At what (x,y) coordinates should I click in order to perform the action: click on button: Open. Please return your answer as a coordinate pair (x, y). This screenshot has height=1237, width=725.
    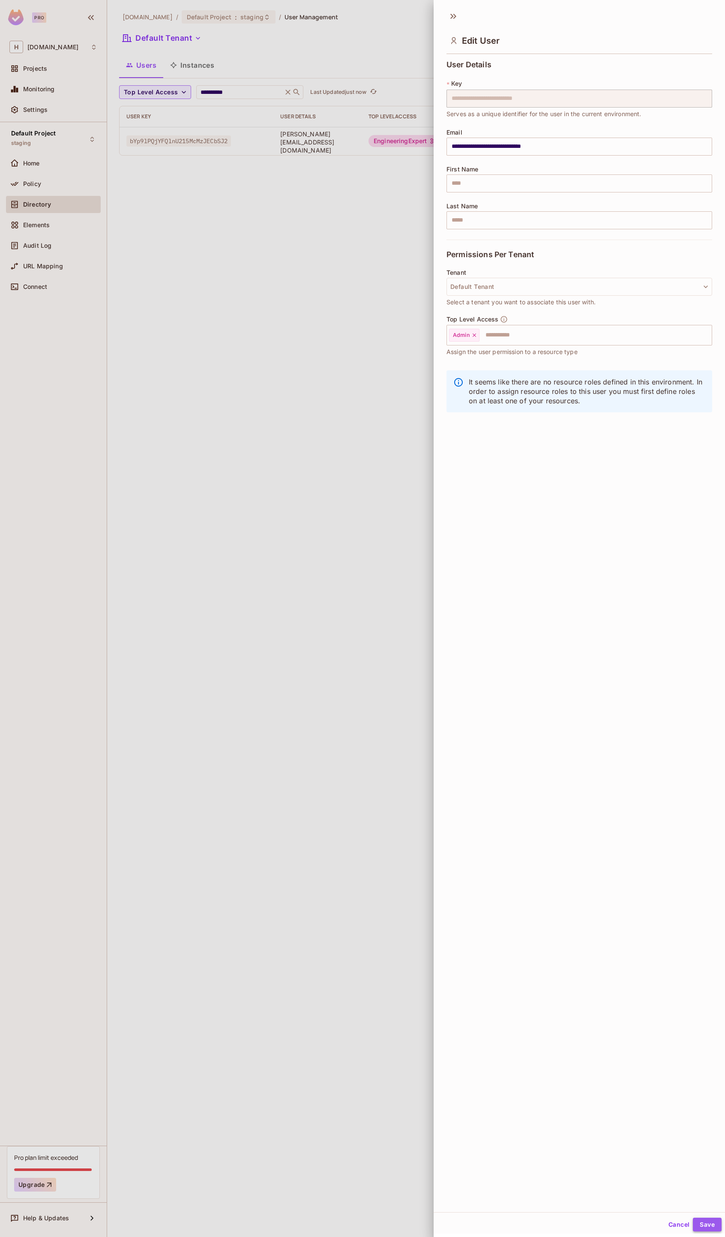
    Looking at the image, I should click on (708, 335).